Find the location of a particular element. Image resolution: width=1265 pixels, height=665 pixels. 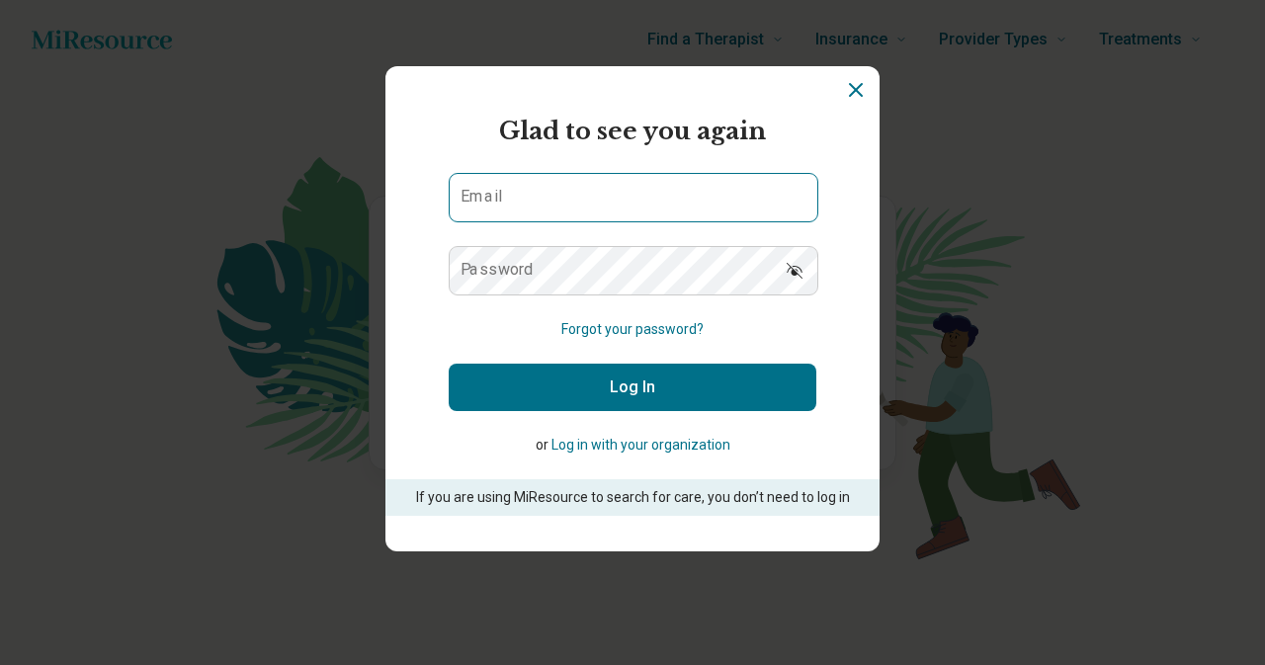

button: Log in with your organization is located at coordinates (640, 445).